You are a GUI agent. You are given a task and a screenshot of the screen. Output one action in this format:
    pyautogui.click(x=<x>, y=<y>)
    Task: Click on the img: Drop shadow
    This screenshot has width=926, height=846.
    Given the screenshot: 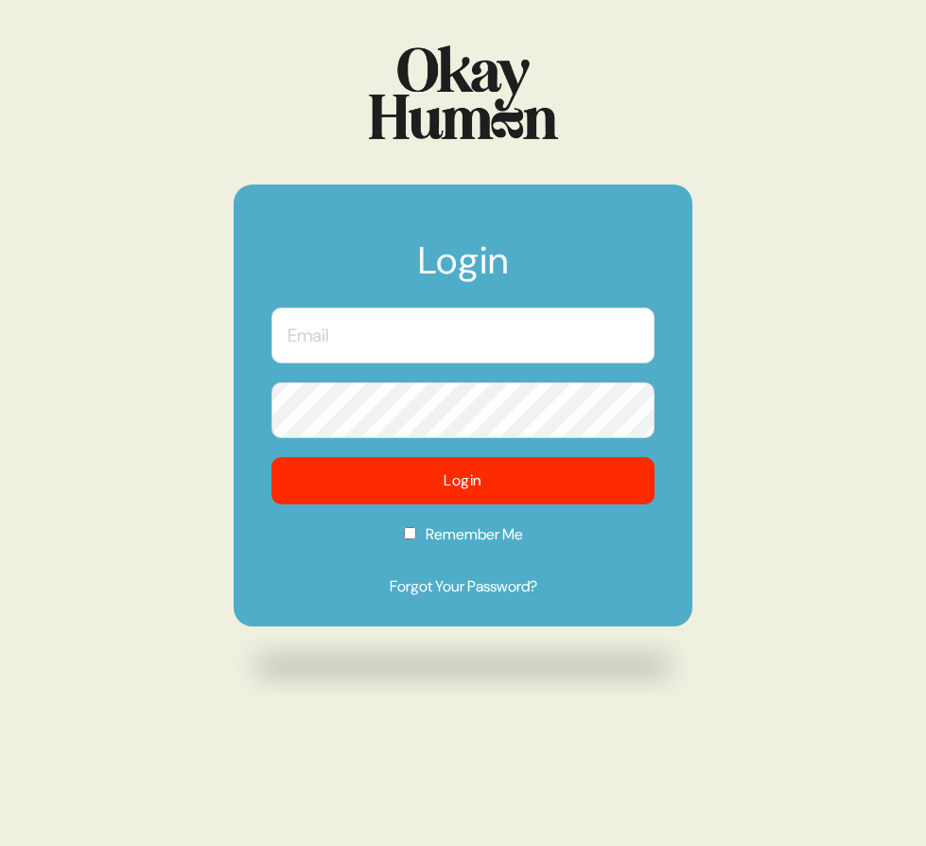 What is the action you would take?
    pyautogui.click(x=463, y=665)
    